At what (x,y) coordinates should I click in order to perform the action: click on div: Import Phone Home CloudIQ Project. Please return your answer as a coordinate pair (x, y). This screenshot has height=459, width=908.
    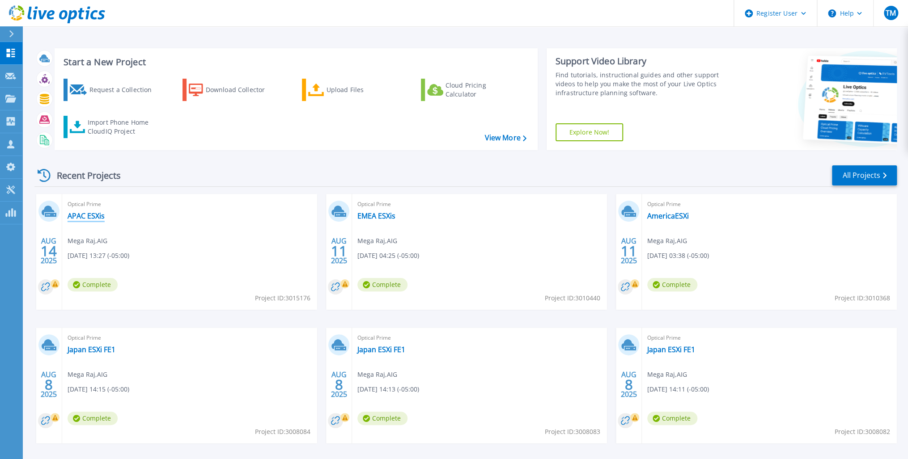
    Looking at the image, I should click on (123, 127).